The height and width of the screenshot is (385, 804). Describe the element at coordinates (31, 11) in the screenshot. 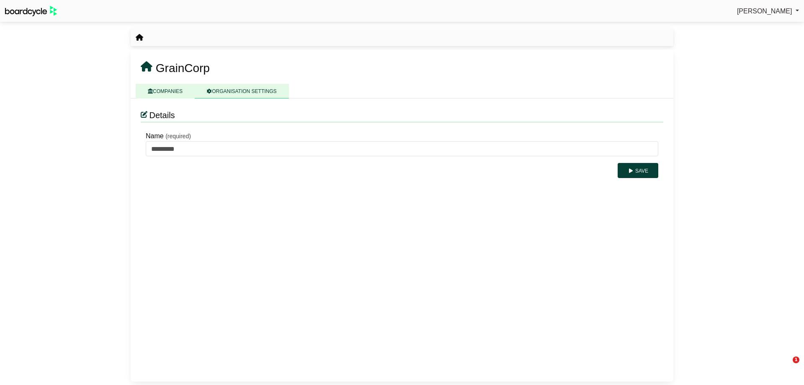

I see `img: BoardcycleBlackGreen-aaafeed430059cb809a45853b8cf6d952af9d84e6e89e1f1685b34bfd5cb7d64.svg` at that location.